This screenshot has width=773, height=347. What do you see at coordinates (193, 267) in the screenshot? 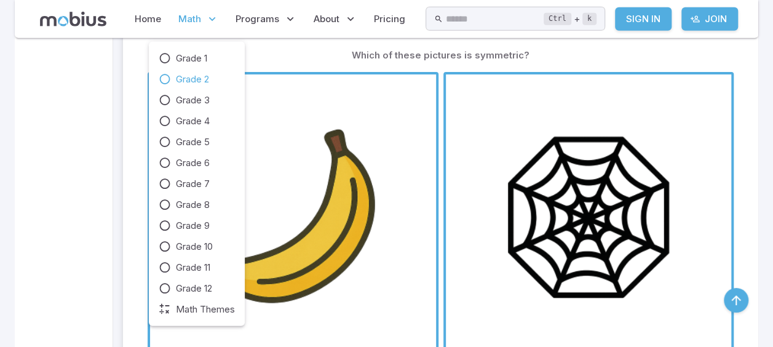
I see `span: Grade 11` at bounding box center [193, 267].